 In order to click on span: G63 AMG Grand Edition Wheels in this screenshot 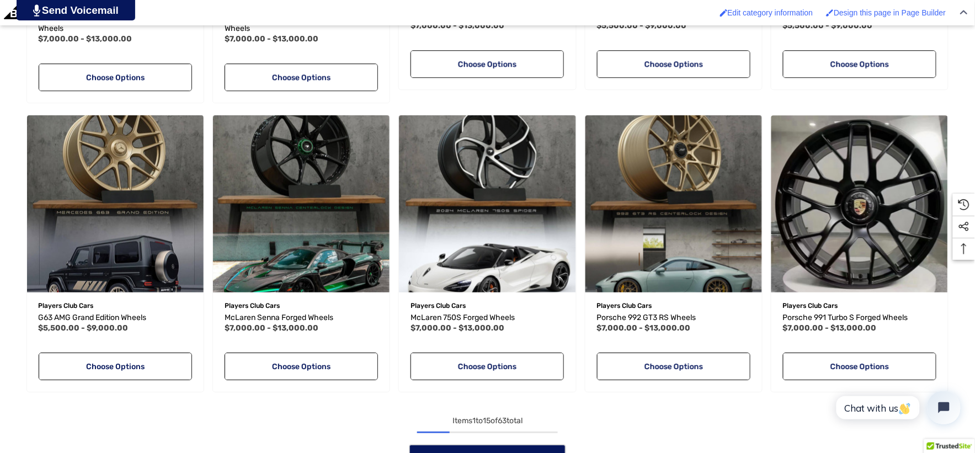, I will do `click(93, 317)`.